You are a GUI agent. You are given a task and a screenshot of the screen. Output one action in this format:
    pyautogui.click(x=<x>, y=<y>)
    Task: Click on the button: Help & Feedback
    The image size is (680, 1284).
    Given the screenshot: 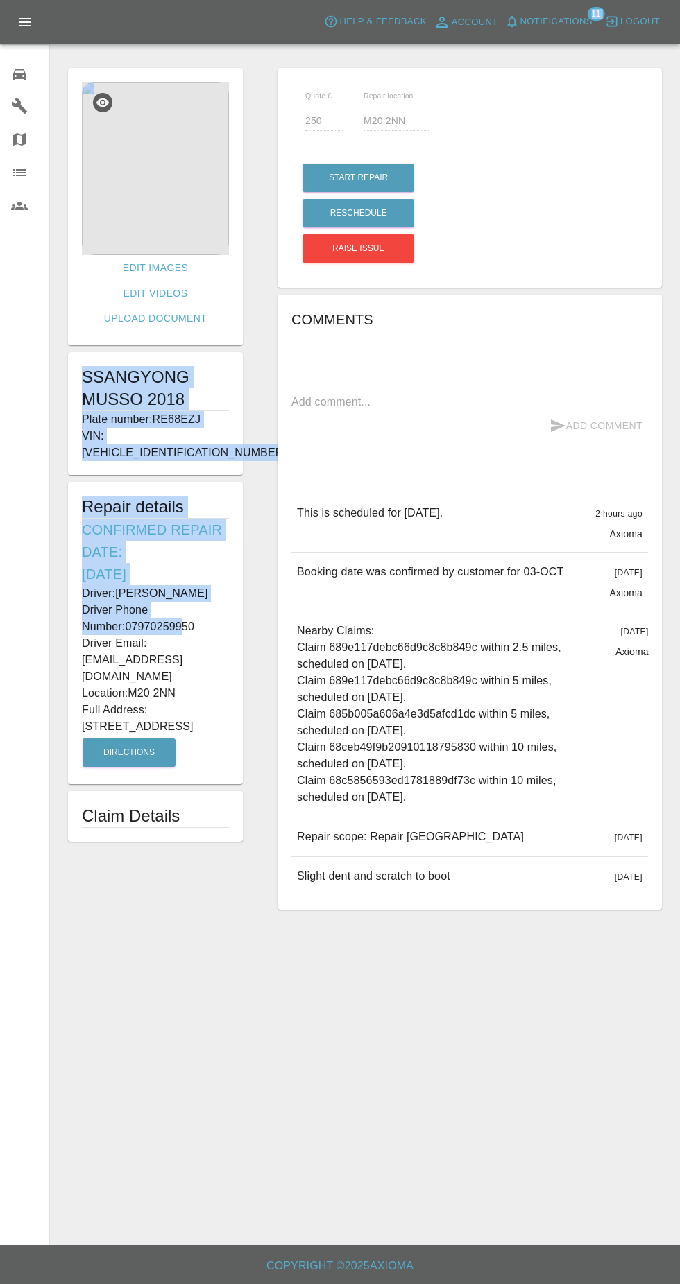 What is the action you would take?
    pyautogui.click(x=374, y=21)
    